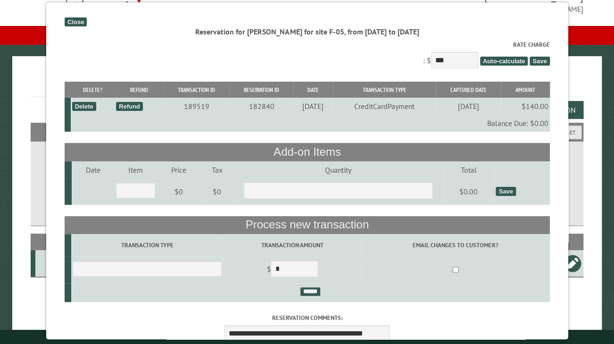  What do you see at coordinates (178, 170) in the screenshot?
I see `td: Price` at bounding box center [178, 170].